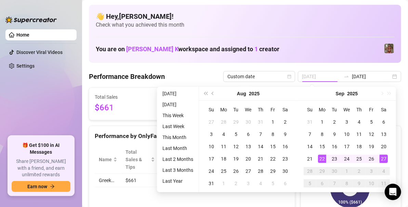 The image size is (408, 207). I want to click on td: 2025-07-29, so click(236, 122).